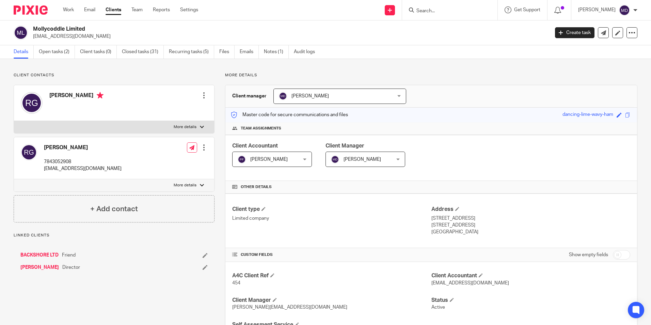 This screenshot has height=325, width=651. Describe the element at coordinates (575, 33) in the screenshot. I see `a: Create task` at that location.